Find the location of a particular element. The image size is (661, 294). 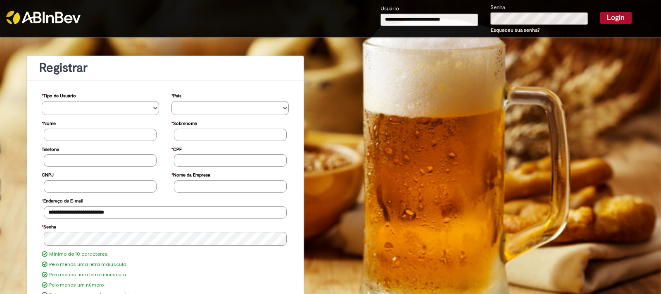

label: Pelo menos um número. is located at coordinates (77, 286).